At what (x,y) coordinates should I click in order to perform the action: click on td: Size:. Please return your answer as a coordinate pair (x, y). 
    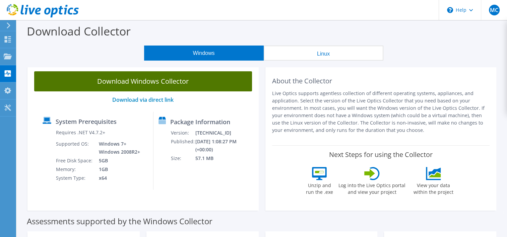
    Looking at the image, I should click on (183, 158).